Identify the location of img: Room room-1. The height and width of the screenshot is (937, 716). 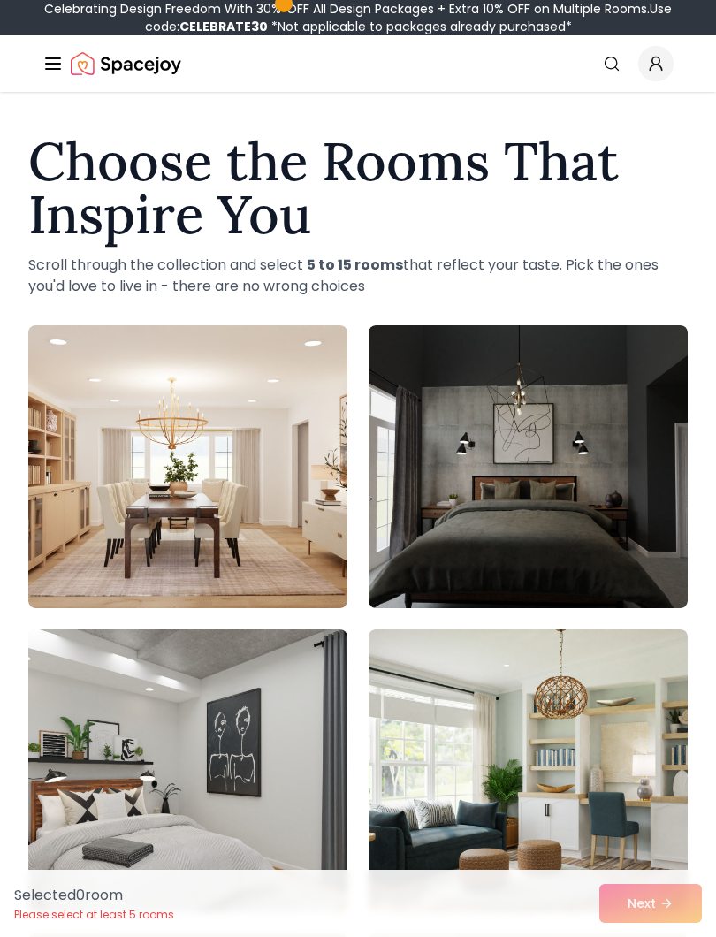
(187, 467).